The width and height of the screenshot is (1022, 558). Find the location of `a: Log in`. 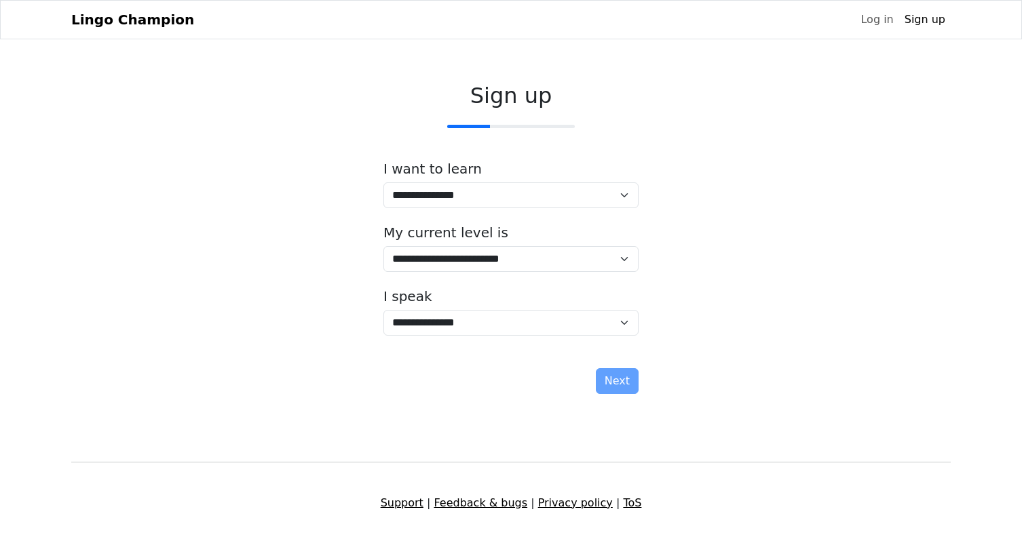

a: Log in is located at coordinates (876, 20).